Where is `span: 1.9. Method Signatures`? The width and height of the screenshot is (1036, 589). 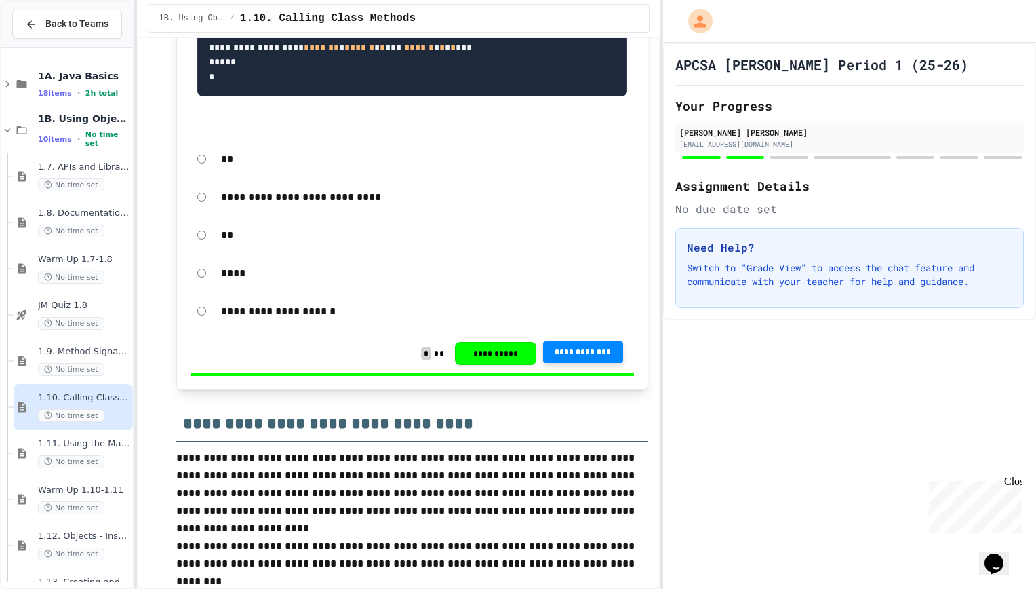
span: 1.9. Method Signatures is located at coordinates (84, 351).